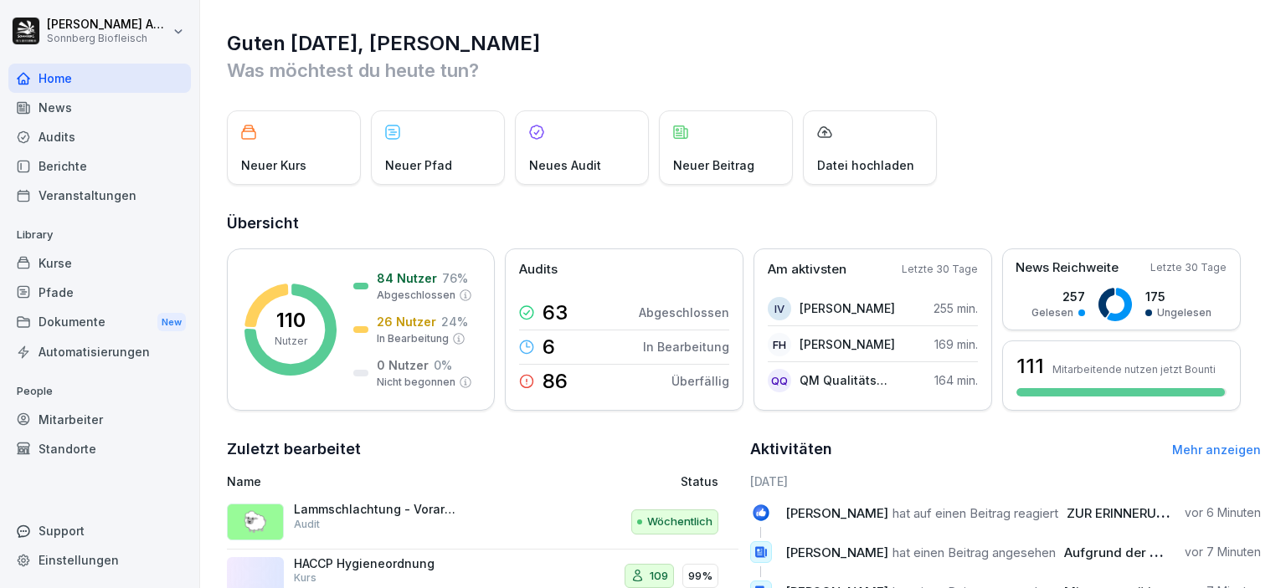 The width and height of the screenshot is (1286, 588). I want to click on p: Gelesen, so click(1052, 313).